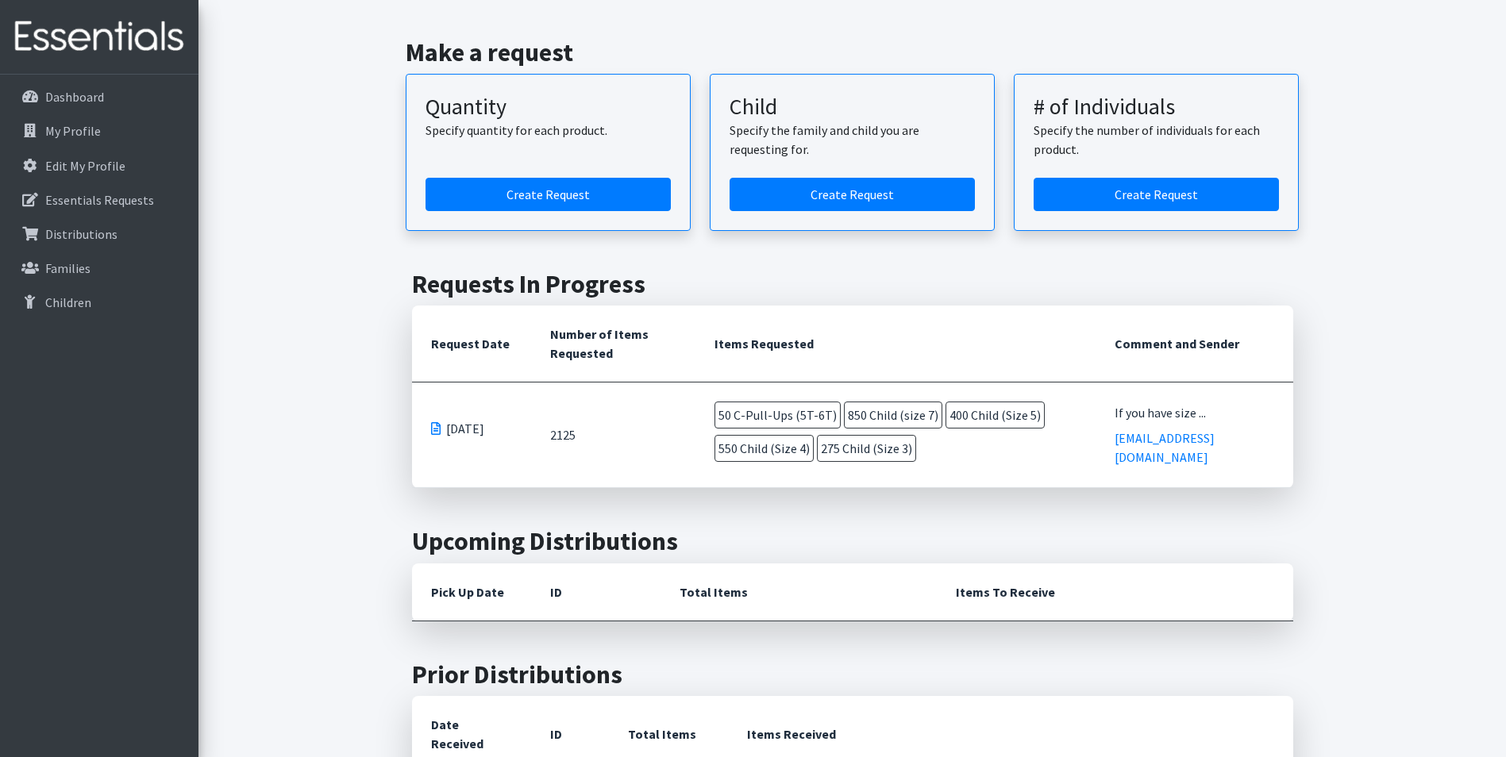 The image size is (1506, 757). I want to click on h2: Make a request, so click(852, 52).